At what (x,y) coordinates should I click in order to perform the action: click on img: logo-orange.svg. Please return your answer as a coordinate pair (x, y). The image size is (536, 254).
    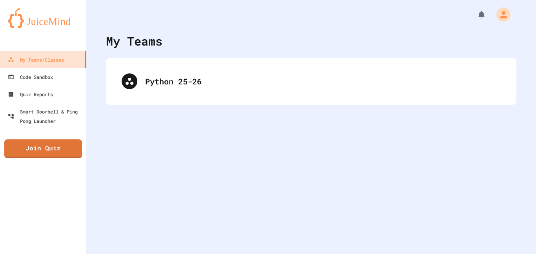
    Looking at the image, I should click on (43, 18).